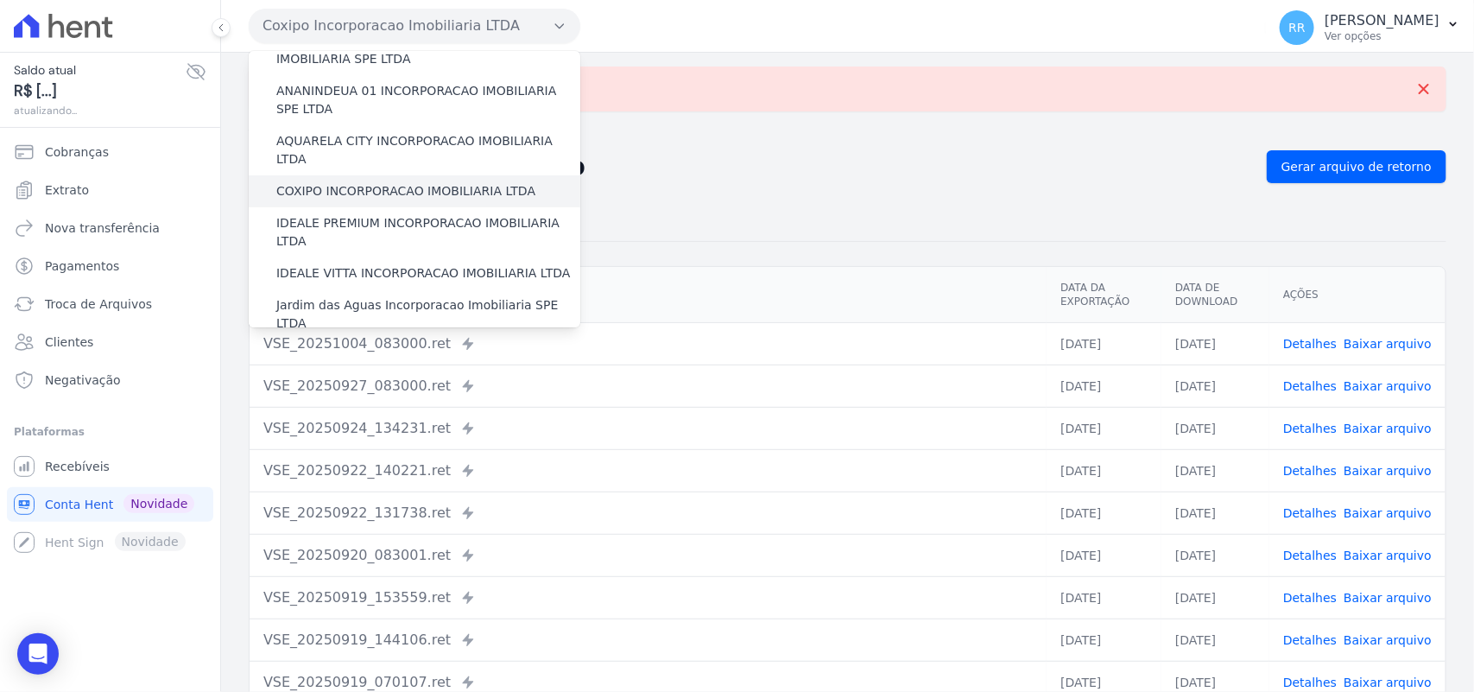 Image resolution: width=1474 pixels, height=692 pixels. What do you see at coordinates (99, 91) in the screenshot?
I see `span: R$ [...]` at bounding box center [99, 91].